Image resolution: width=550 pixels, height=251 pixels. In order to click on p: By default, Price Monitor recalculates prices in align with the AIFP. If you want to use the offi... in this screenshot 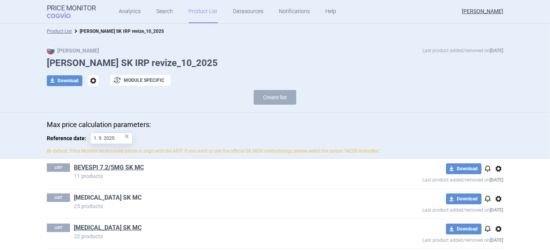, I will do `click(275, 151)`.